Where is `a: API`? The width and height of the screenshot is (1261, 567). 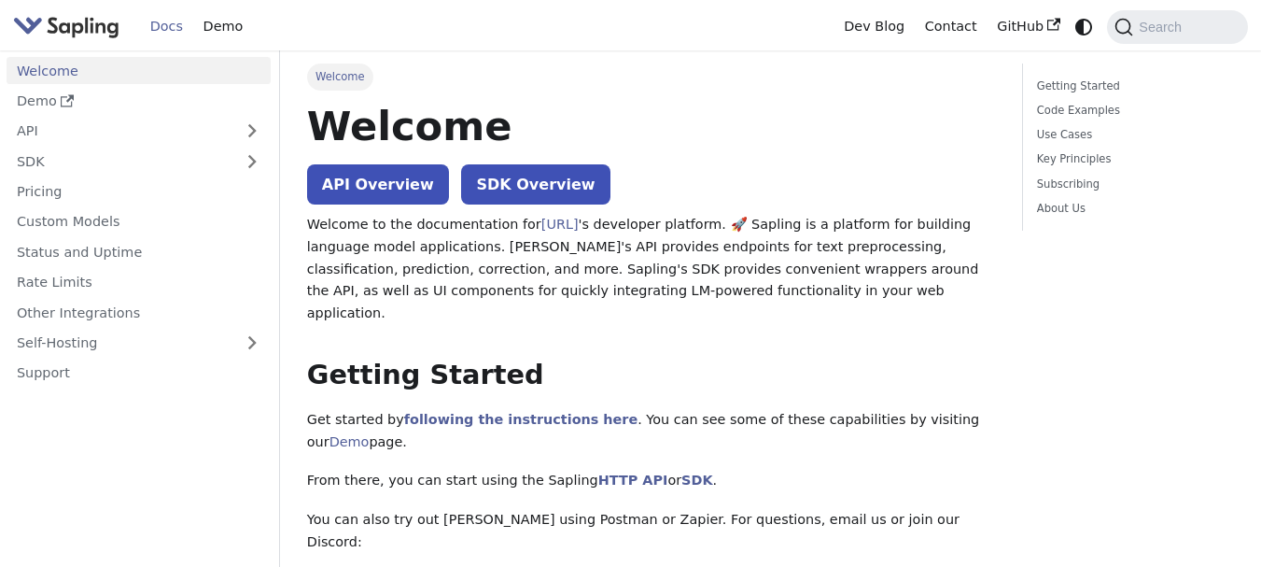 a: API is located at coordinates (119, 131).